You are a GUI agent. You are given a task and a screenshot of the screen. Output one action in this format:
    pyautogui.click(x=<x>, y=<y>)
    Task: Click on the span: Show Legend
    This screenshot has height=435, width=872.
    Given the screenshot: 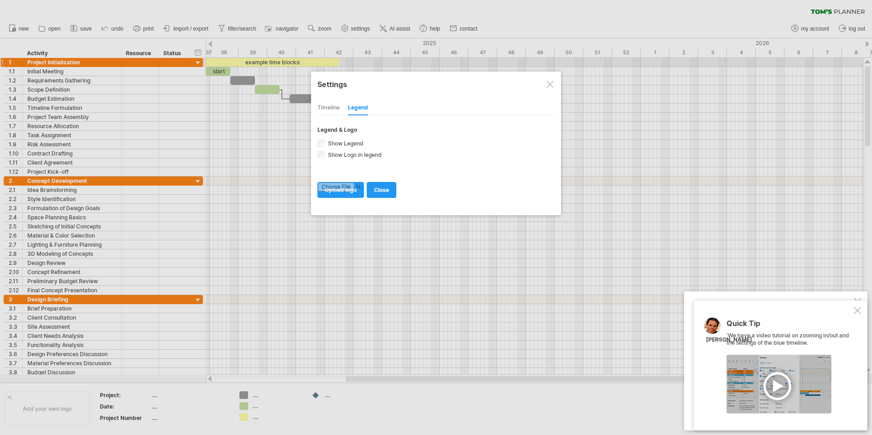 What is the action you would take?
    pyautogui.click(x=345, y=143)
    